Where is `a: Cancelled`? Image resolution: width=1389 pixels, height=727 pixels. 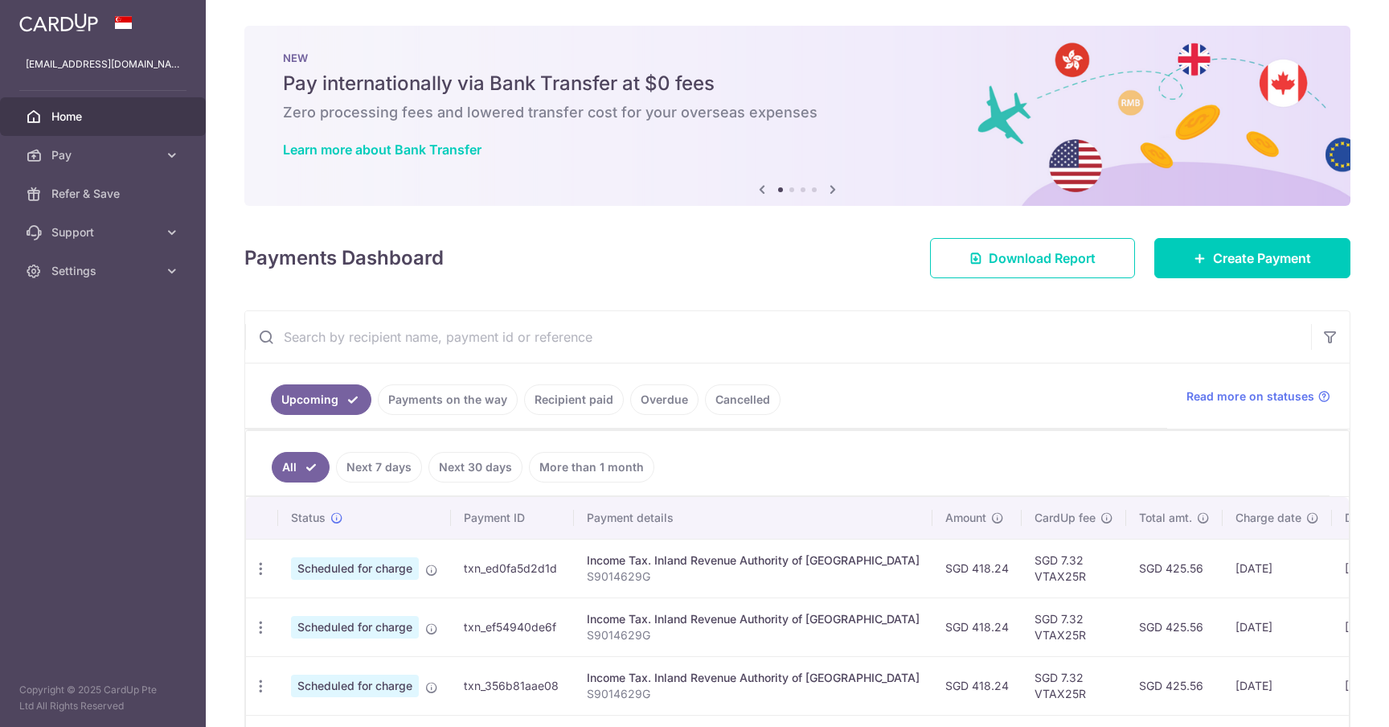
a: Cancelled is located at coordinates (743, 400).